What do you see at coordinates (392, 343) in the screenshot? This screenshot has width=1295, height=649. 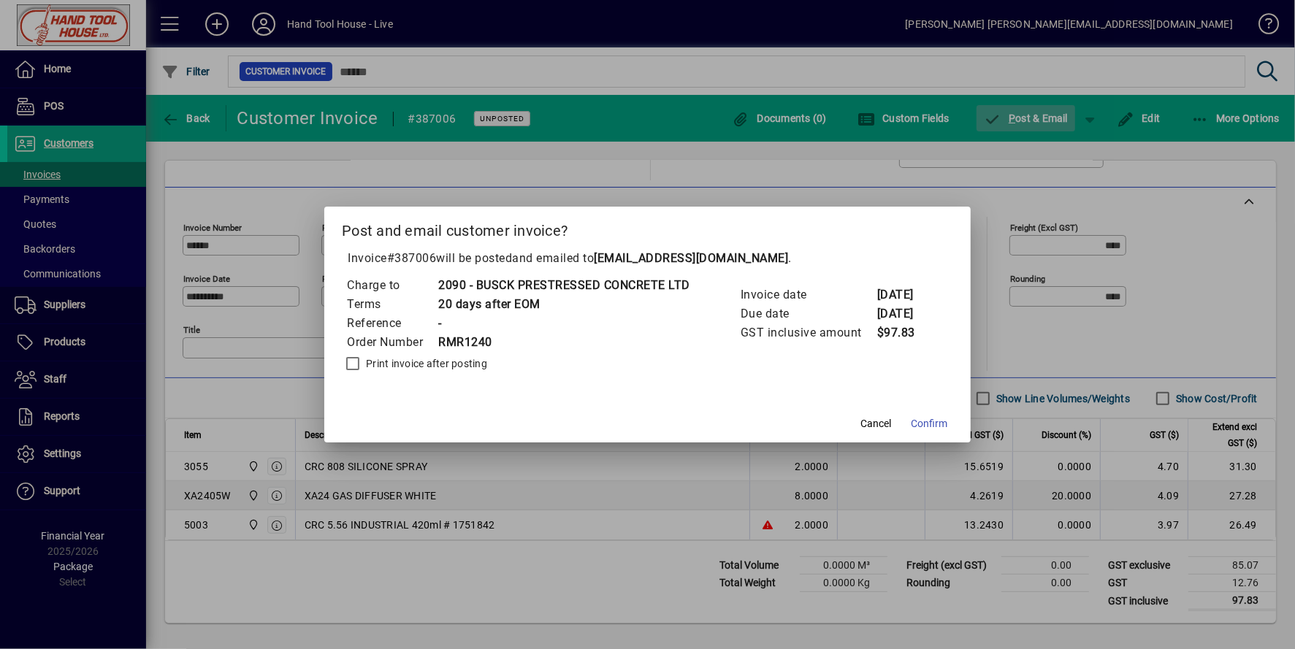 I see `td: Order Number` at bounding box center [392, 343].